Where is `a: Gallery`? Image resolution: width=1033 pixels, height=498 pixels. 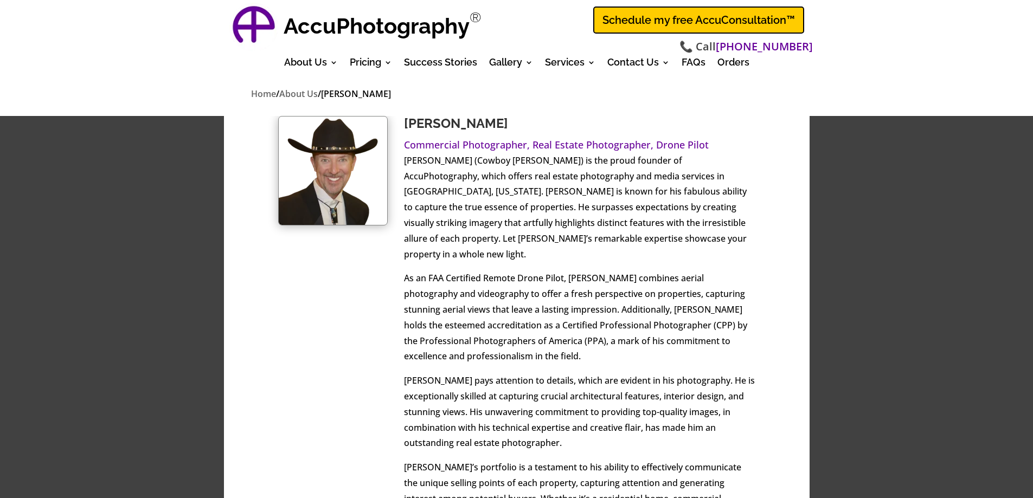
a: Gallery is located at coordinates (511, 65).